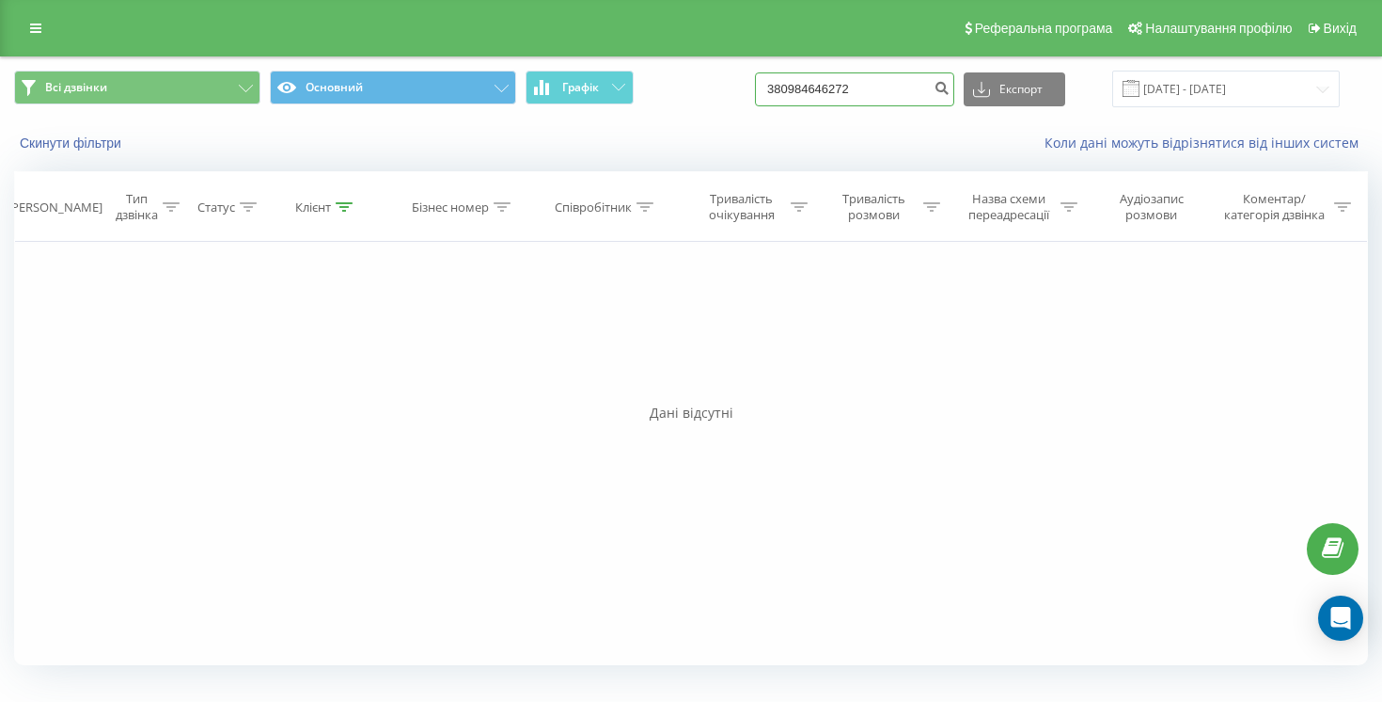  What do you see at coordinates (1274, 207) in the screenshot?
I see `div: Коментар/категорія дзвінка` at bounding box center [1274, 207].